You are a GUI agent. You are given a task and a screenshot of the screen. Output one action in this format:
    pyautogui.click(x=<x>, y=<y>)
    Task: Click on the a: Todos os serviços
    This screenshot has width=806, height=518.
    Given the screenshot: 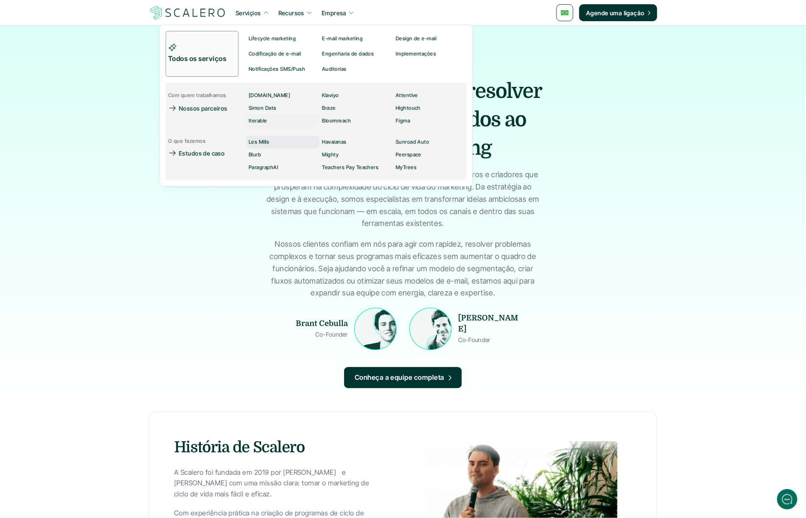 What is the action you would take?
    pyautogui.click(x=202, y=54)
    